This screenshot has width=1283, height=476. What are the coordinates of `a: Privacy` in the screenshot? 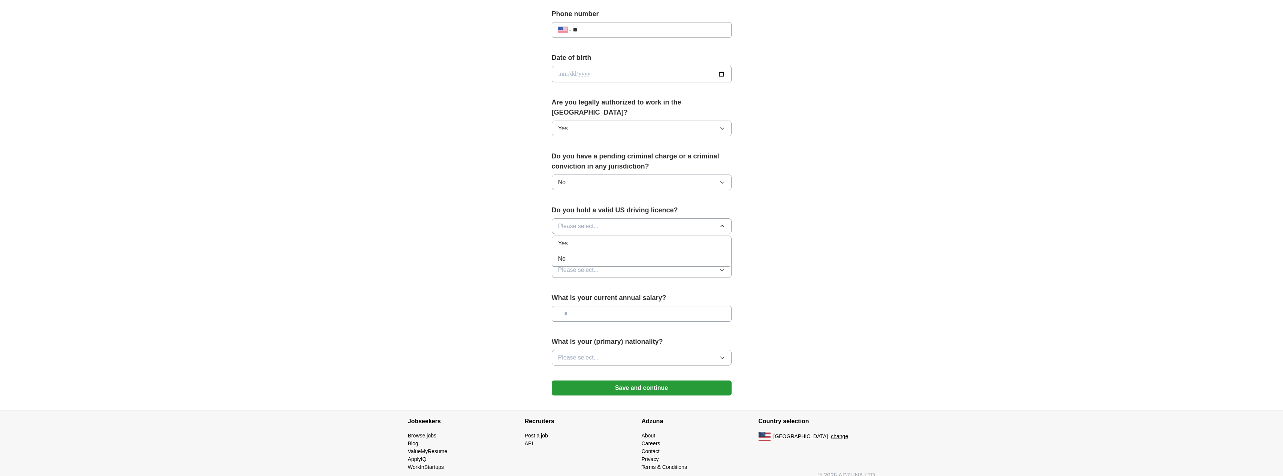 It's located at (650, 459).